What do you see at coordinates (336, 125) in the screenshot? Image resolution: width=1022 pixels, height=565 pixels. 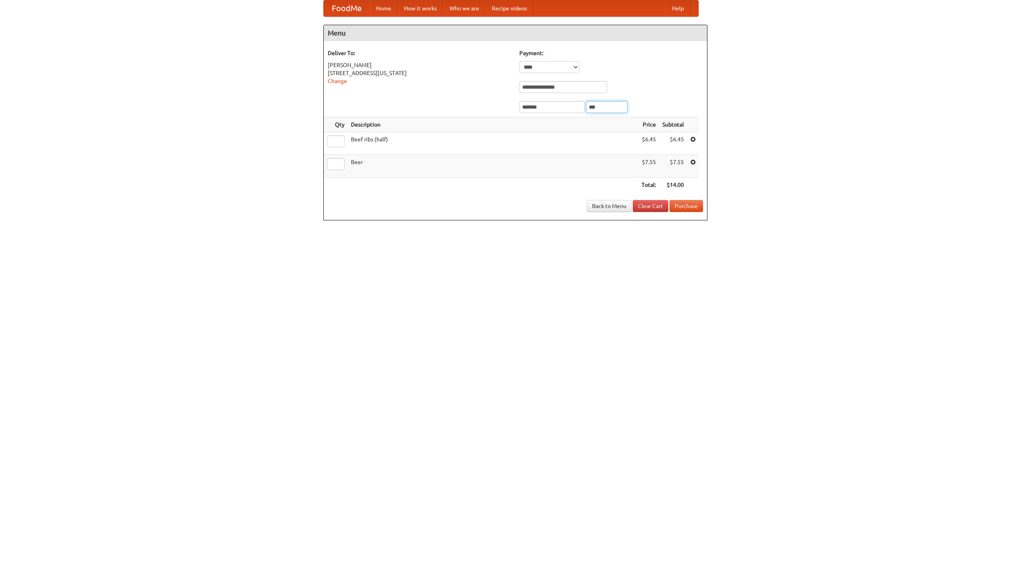 I see `th: Qty` at bounding box center [336, 125].